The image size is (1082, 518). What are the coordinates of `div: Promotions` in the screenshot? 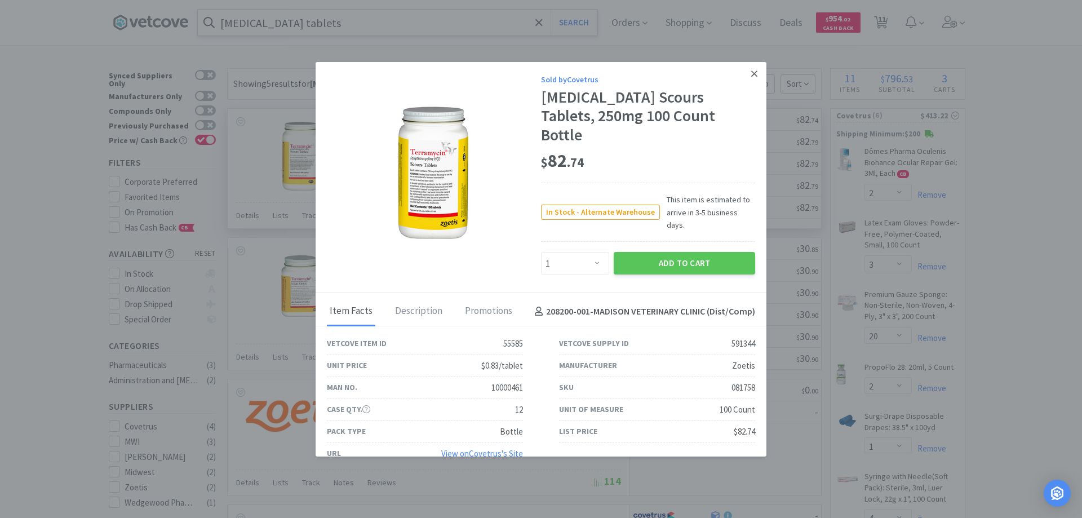 It's located at (489, 312).